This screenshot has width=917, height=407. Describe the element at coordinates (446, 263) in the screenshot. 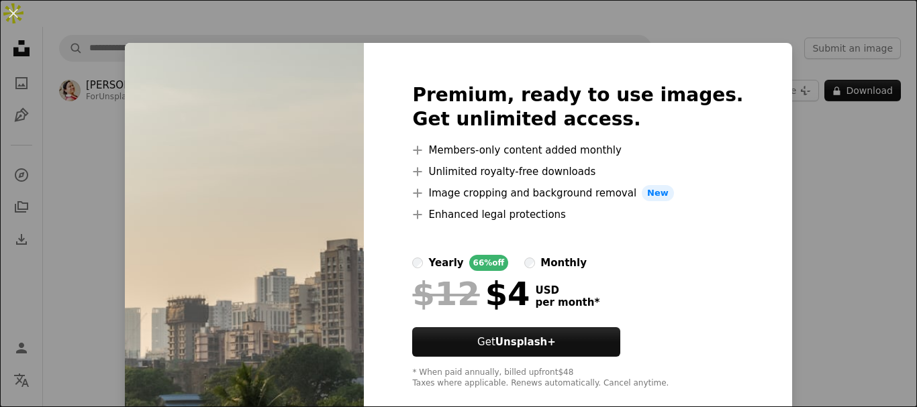

I see `div: yearly` at that location.